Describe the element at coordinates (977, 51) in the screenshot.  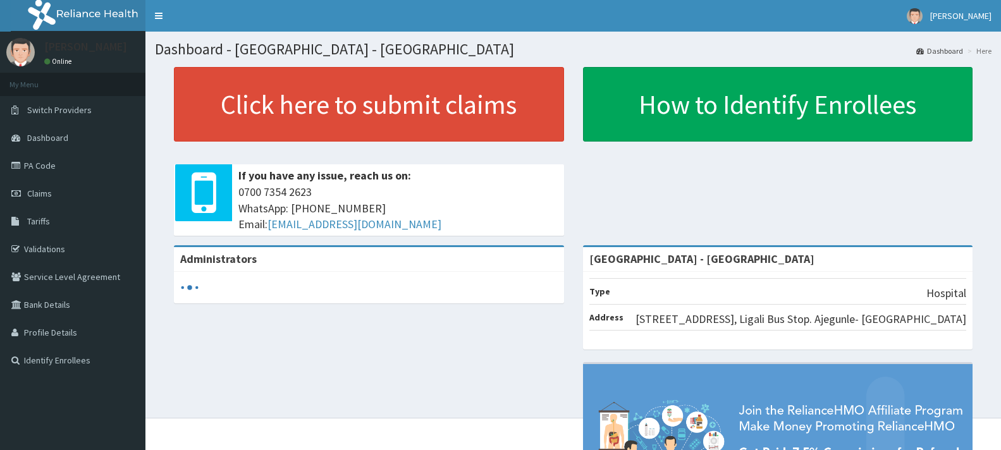
I see `li: Here` at that location.